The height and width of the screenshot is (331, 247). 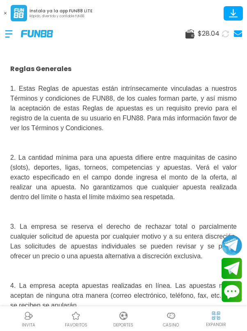 What do you see at coordinates (76, 318) in the screenshot?
I see `a: Casino FavoritosCasino Favoritosfavoritos` at bounding box center [76, 318].